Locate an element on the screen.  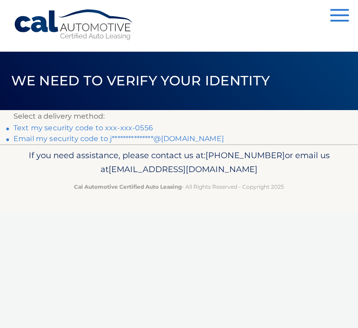
a: Text my security code to xxx-xxx-0556 is located at coordinates (83, 127).